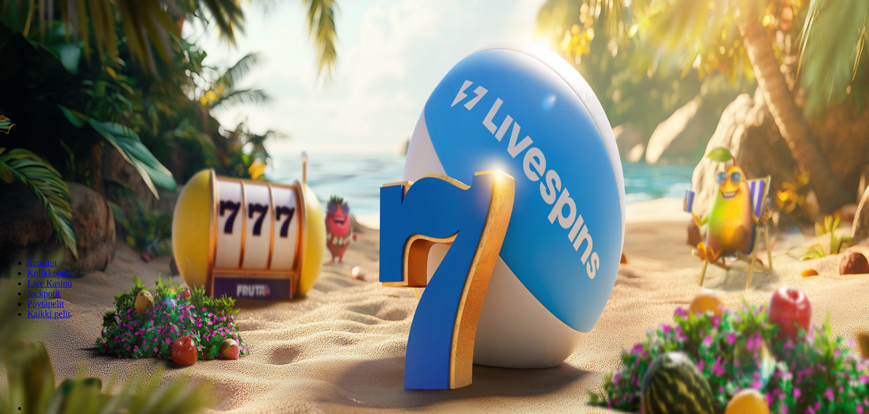 Image resolution: width=869 pixels, height=414 pixels. What do you see at coordinates (44, 294) in the screenshot?
I see `span: Jackpotit` at bounding box center [44, 294].